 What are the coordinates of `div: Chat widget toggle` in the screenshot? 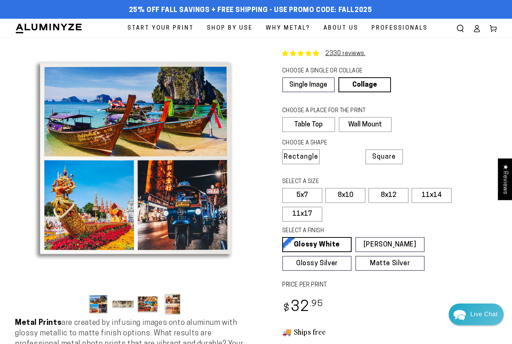 It's located at (476, 314).